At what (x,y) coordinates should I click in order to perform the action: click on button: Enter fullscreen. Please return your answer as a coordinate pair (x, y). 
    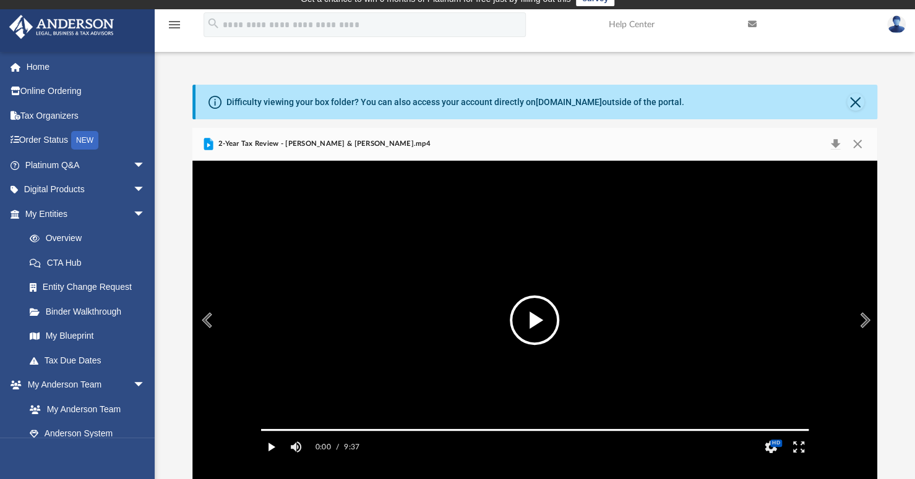
    Looking at the image, I should click on (798, 447).